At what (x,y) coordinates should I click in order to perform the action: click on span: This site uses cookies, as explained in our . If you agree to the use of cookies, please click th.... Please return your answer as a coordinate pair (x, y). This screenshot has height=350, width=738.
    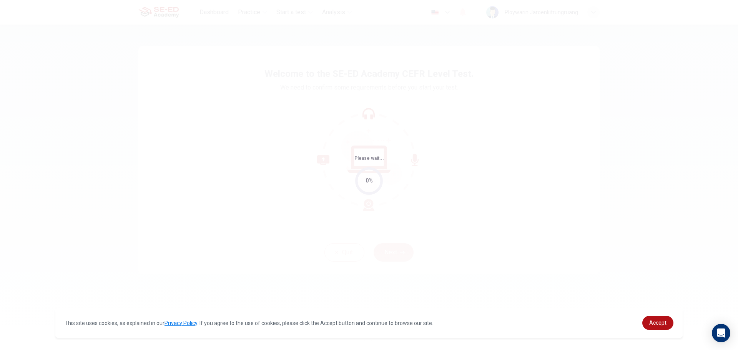
    Looking at the image, I should click on (249, 323).